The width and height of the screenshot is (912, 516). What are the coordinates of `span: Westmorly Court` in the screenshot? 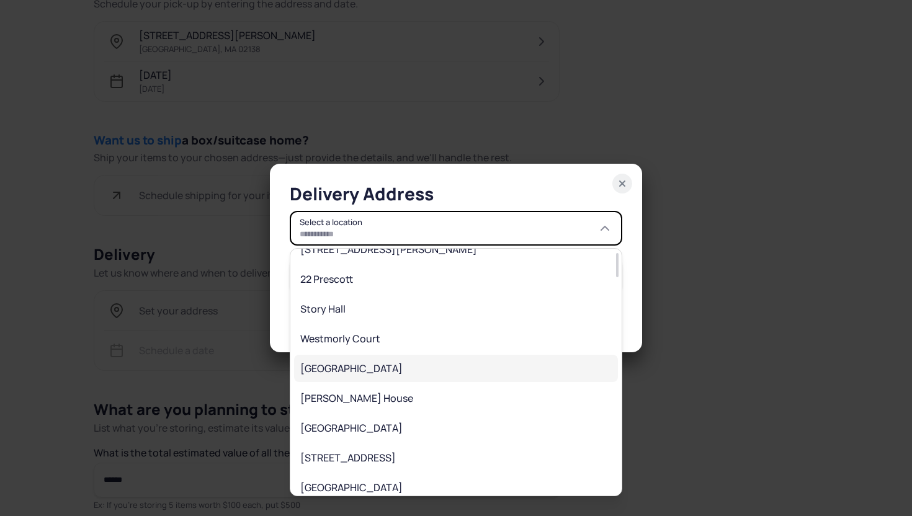 It's located at (447, 339).